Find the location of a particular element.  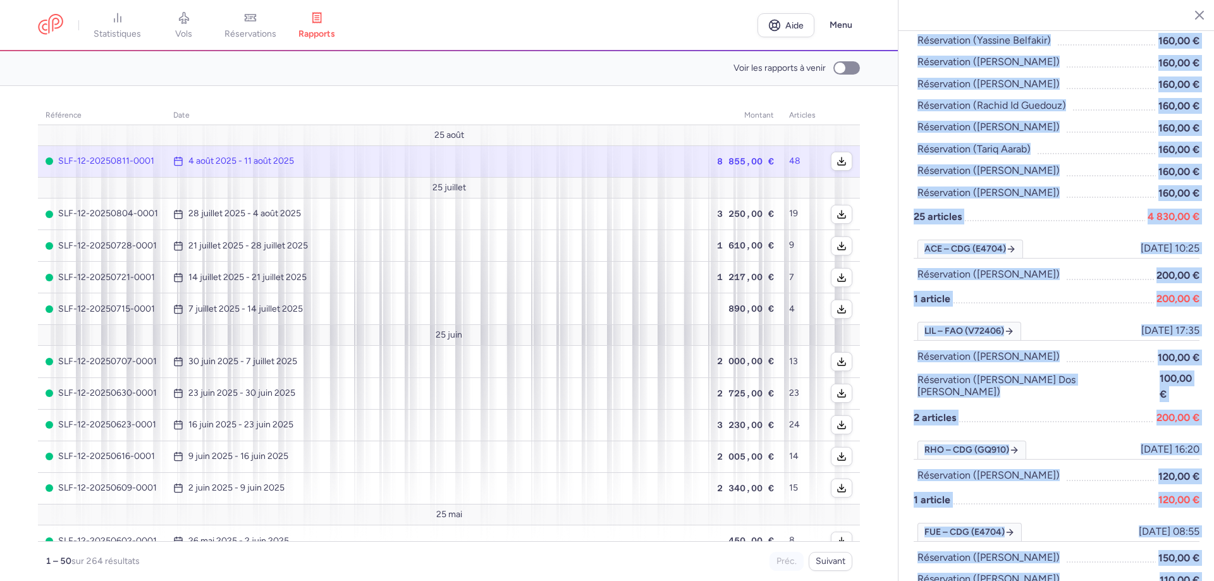

font: 21 juillet 2025 - 28 juillet 2025 is located at coordinates (248, 245).